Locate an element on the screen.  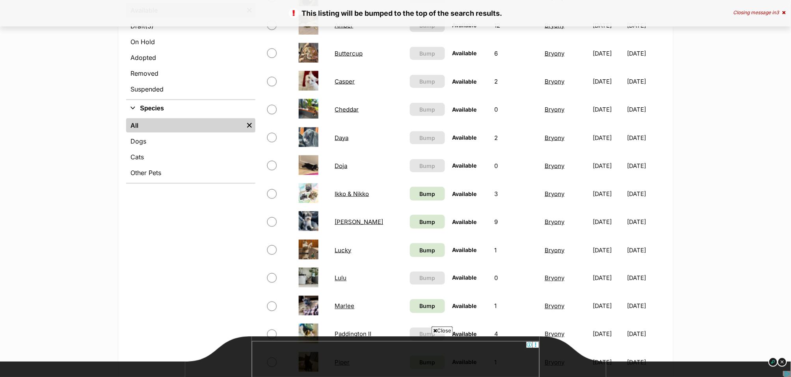
a: Marlee is located at coordinates (345, 306).